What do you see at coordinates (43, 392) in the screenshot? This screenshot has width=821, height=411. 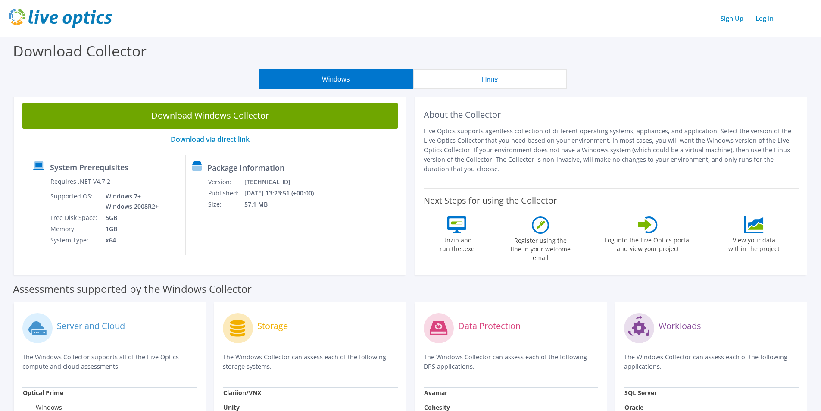 I see `strong: Optical Prime` at bounding box center [43, 392].